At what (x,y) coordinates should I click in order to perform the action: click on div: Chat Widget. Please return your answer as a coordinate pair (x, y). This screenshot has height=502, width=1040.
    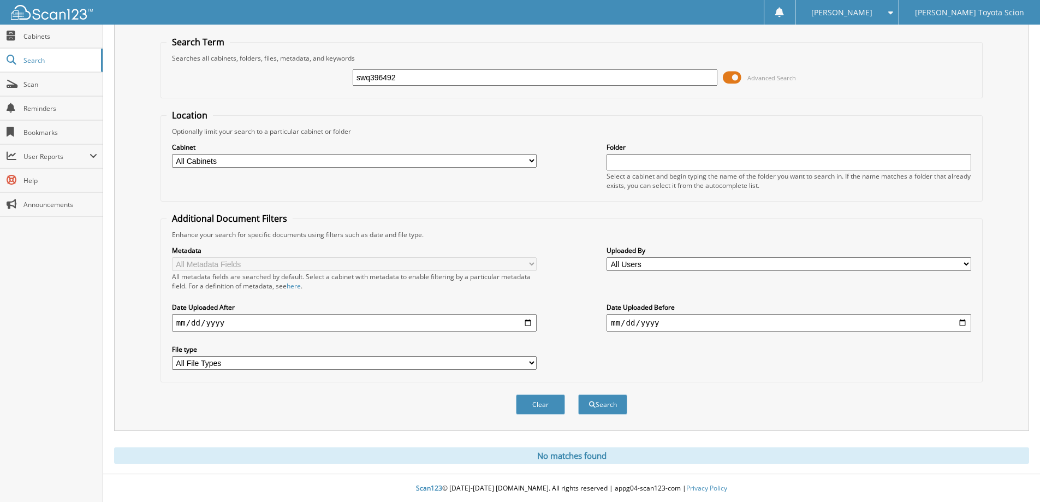
    Looking at the image, I should click on (1013, 476).